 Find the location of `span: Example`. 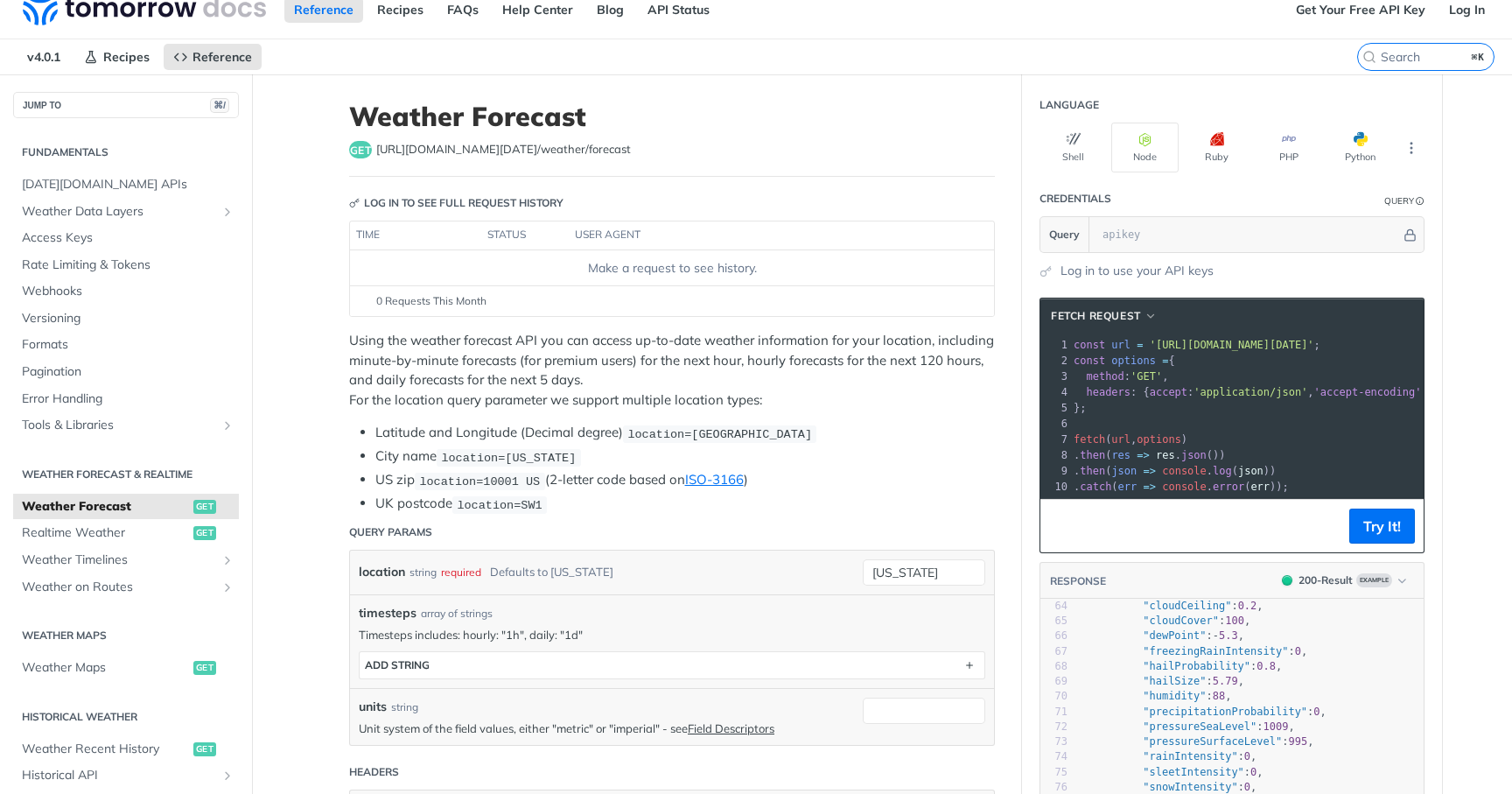

span: Example is located at coordinates (1374, 580).